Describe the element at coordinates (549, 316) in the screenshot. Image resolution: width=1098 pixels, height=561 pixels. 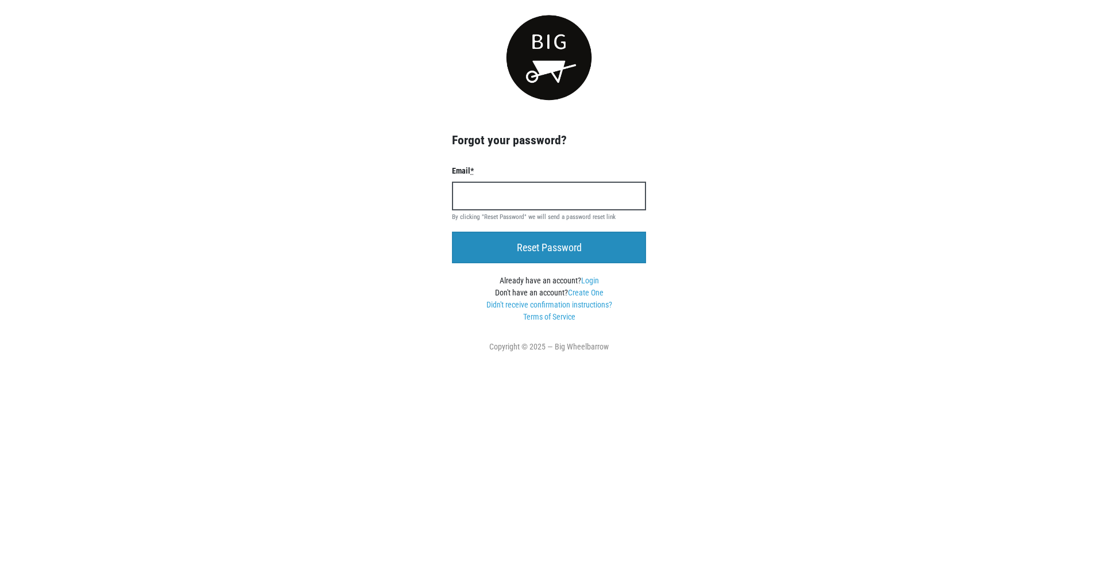
I see `a: Terms of Service` at that location.